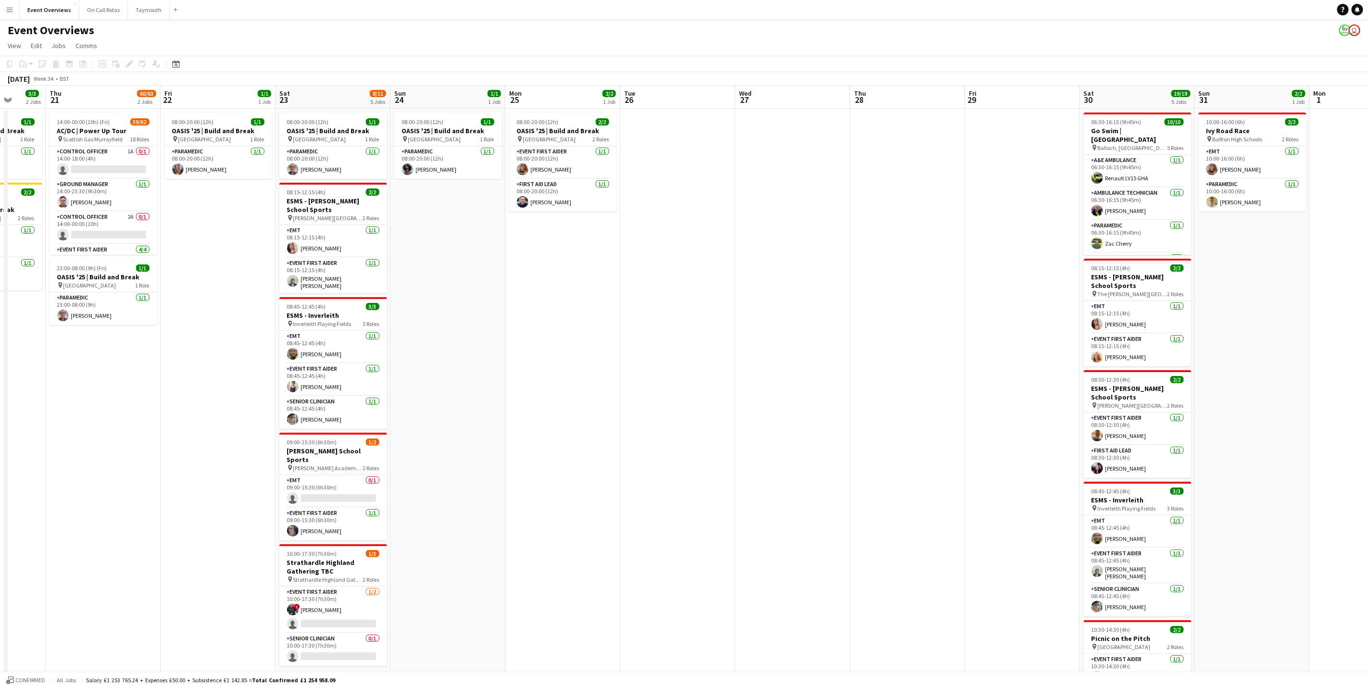  Describe the element at coordinates (51, 30) in the screenshot. I see `h1: Event Overviews` at that location.